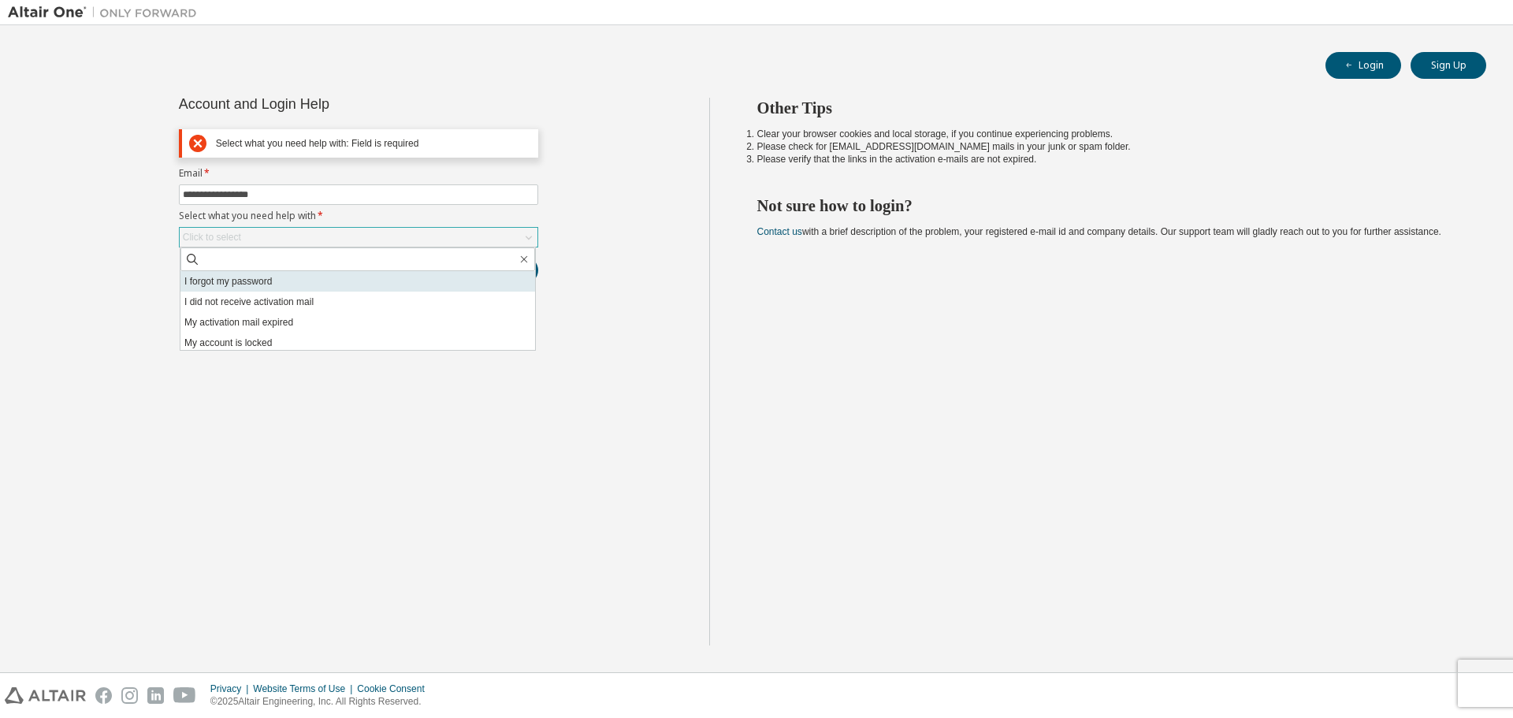 The image size is (1513, 718). I want to click on a: Contact us, so click(779, 232).